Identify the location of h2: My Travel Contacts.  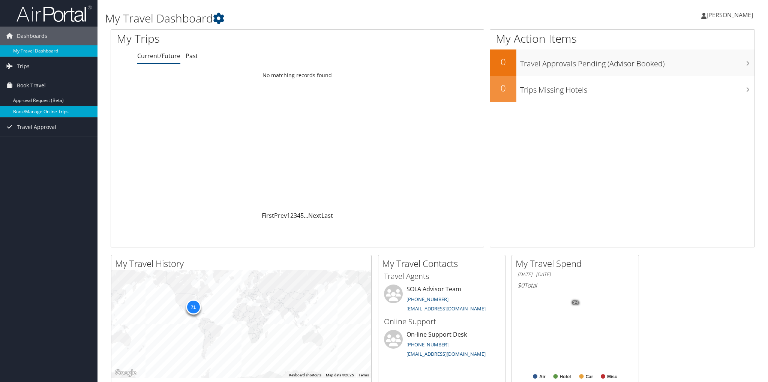
(444, 264).